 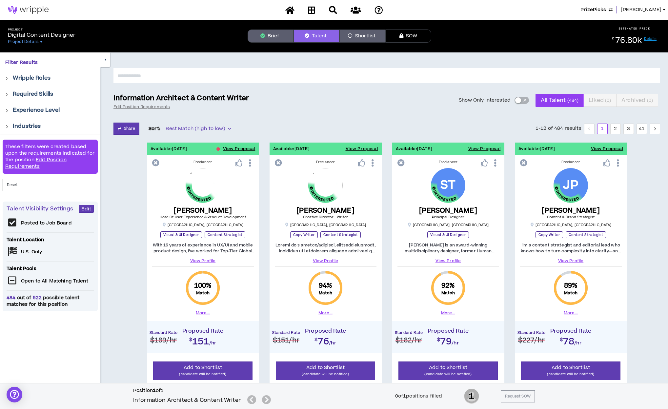 I want to click on p: With 16 years of experience in UX/UI and mobile product design, I’ve worked for Top-Tier Global c..., so click(x=203, y=248).